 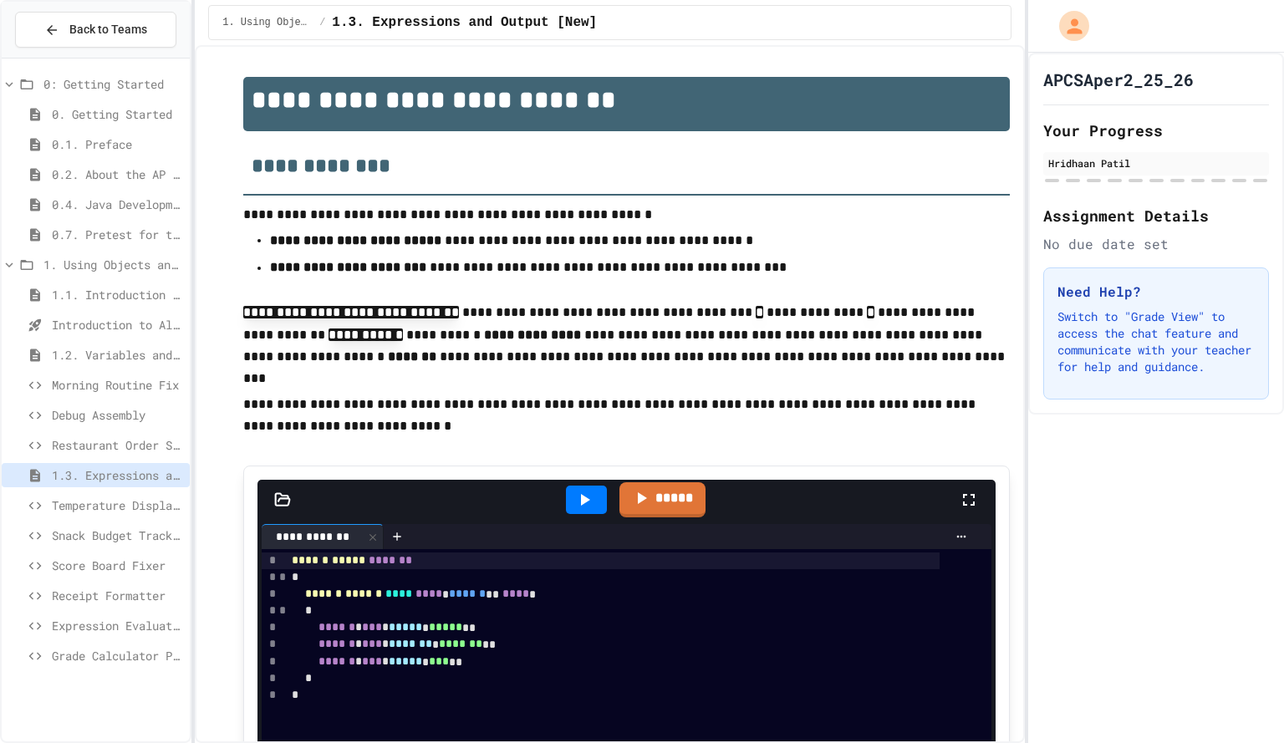 What do you see at coordinates (117, 655) in the screenshot?
I see `span: Grade Calculator Pro` at bounding box center [117, 655].